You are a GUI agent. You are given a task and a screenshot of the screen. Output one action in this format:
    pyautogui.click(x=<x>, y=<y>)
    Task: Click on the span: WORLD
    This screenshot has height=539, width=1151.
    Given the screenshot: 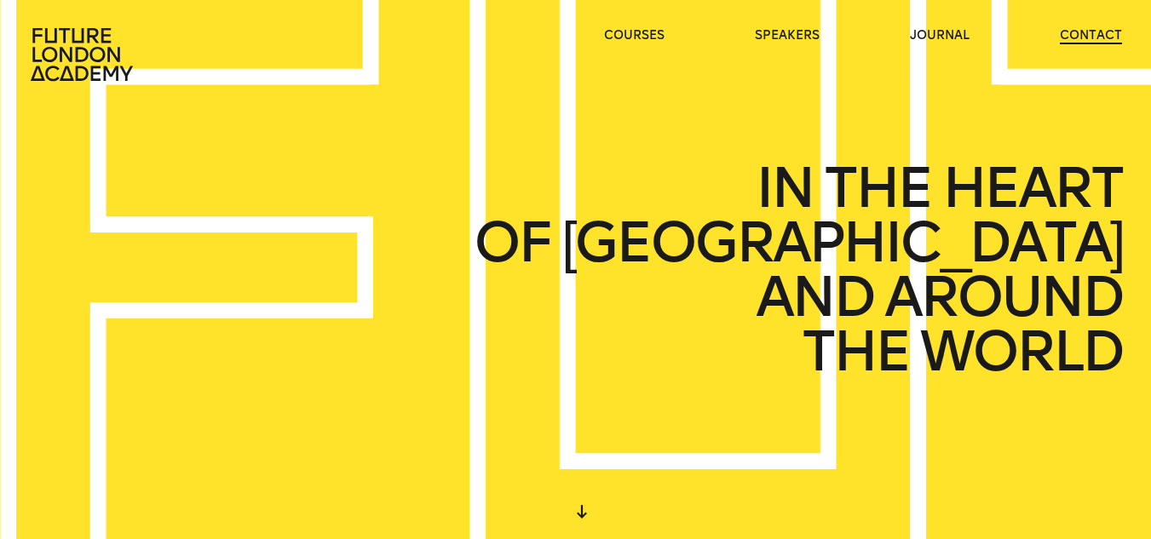 What is the action you would take?
    pyautogui.click(x=1020, y=352)
    